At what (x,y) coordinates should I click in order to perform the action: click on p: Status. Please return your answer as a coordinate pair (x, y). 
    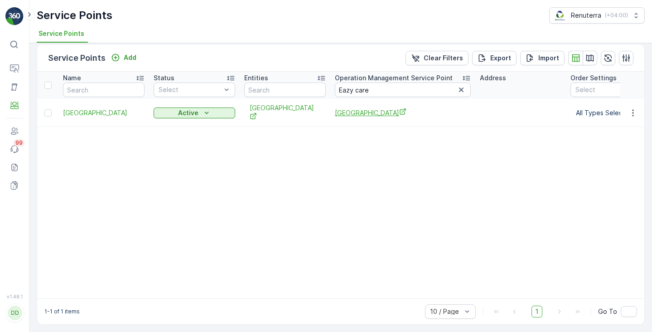
    Looking at the image, I should click on (164, 78).